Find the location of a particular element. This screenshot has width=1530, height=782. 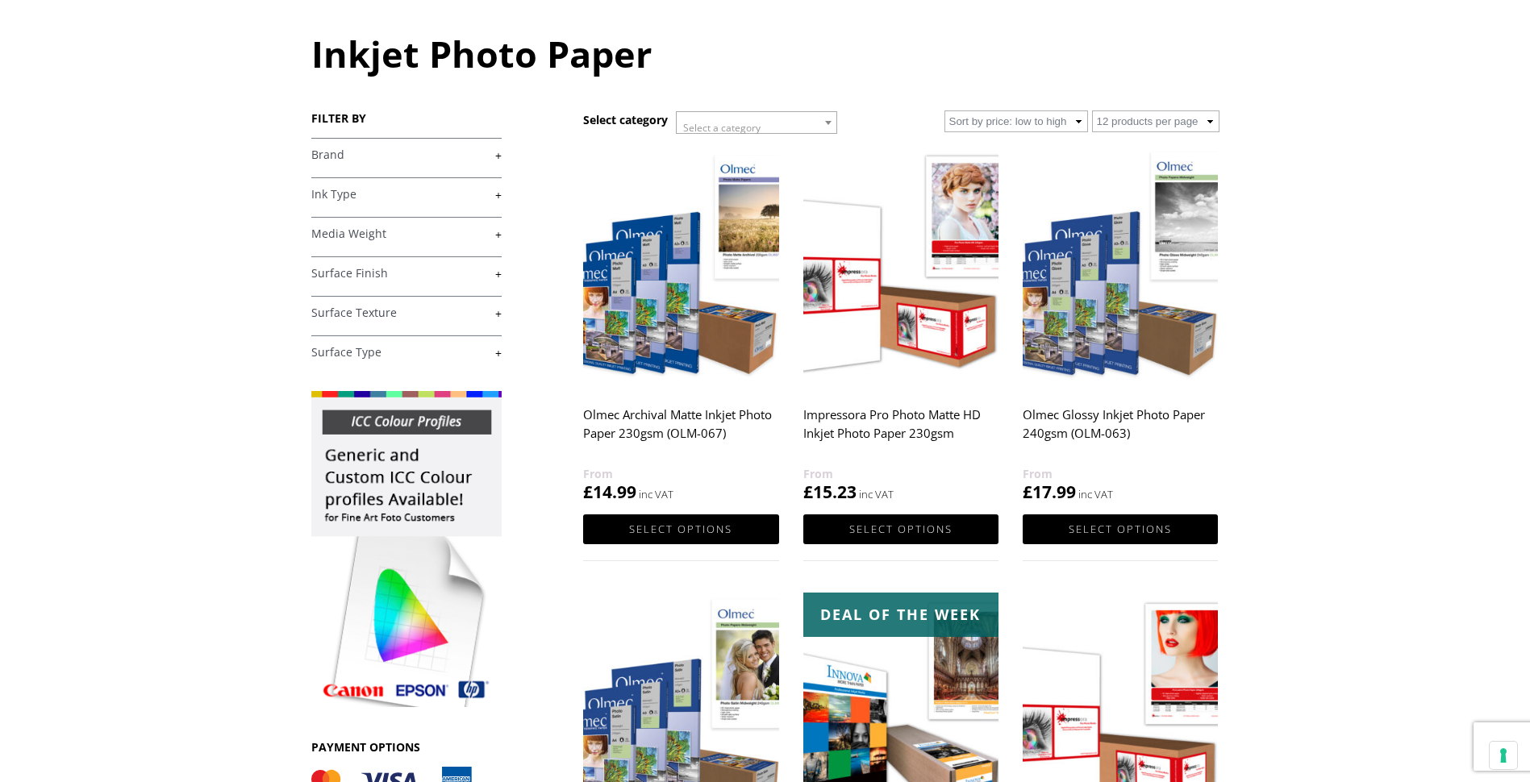

img: Impressora Pro Photo Matte HD Inkjet Photo Paper 230gsm is located at coordinates (901, 267).